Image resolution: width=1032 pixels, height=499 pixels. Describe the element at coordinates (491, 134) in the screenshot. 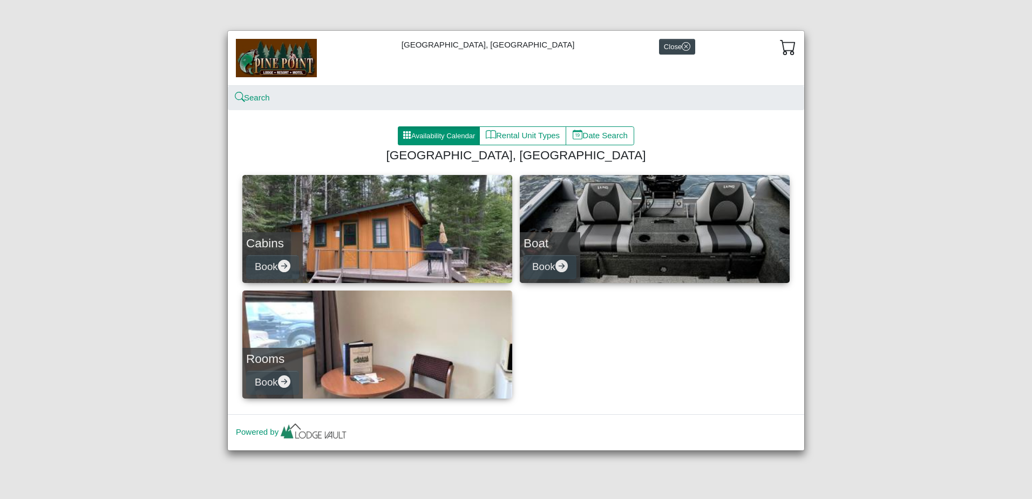

I see `svg: book` at that location.